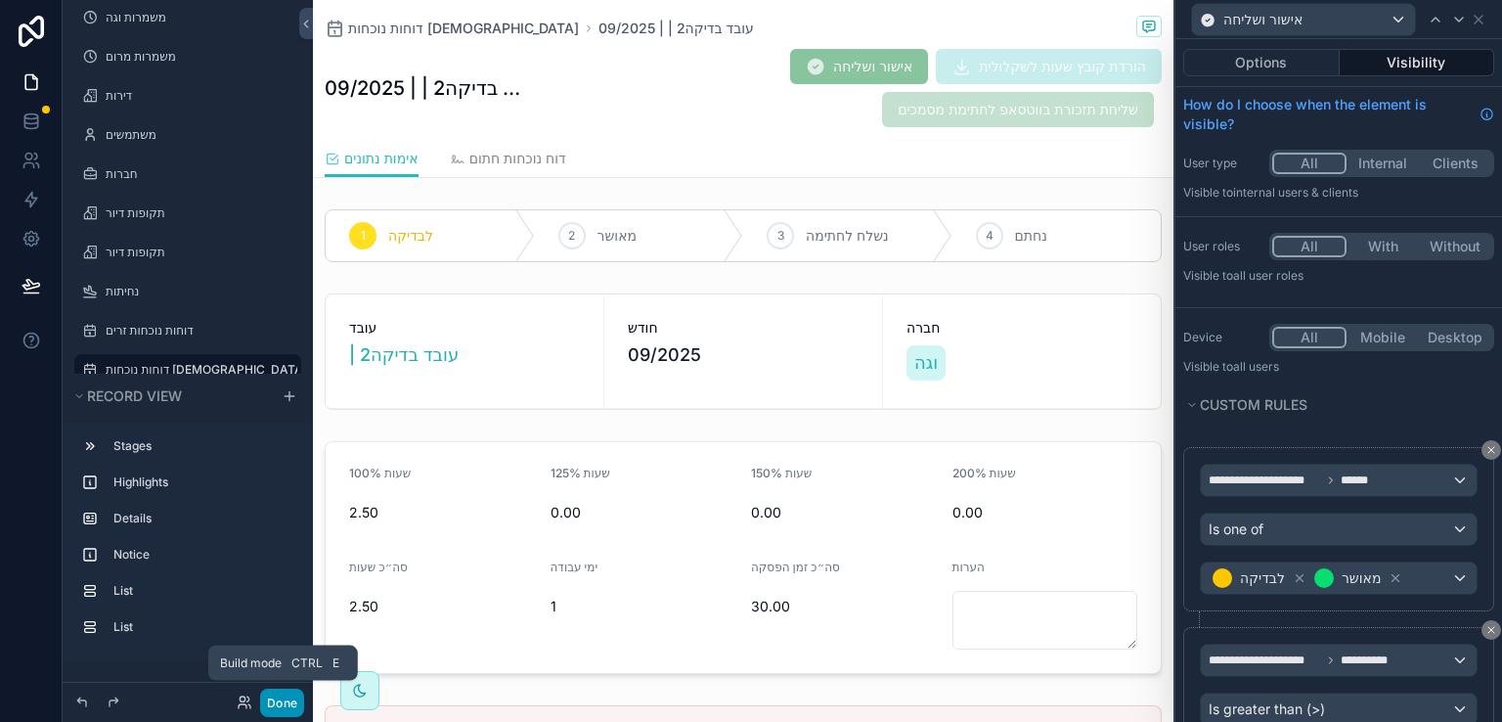  What do you see at coordinates (1263, 578) in the screenshot?
I see `span: לבדיקה` at bounding box center [1263, 578].